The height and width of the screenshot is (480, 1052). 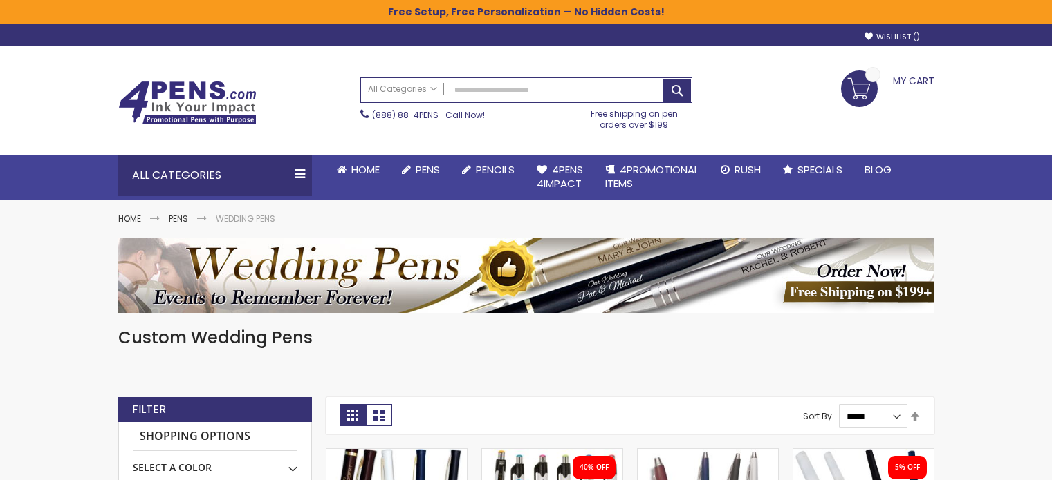 I want to click on a: 4Pens4impact, so click(x=559, y=177).